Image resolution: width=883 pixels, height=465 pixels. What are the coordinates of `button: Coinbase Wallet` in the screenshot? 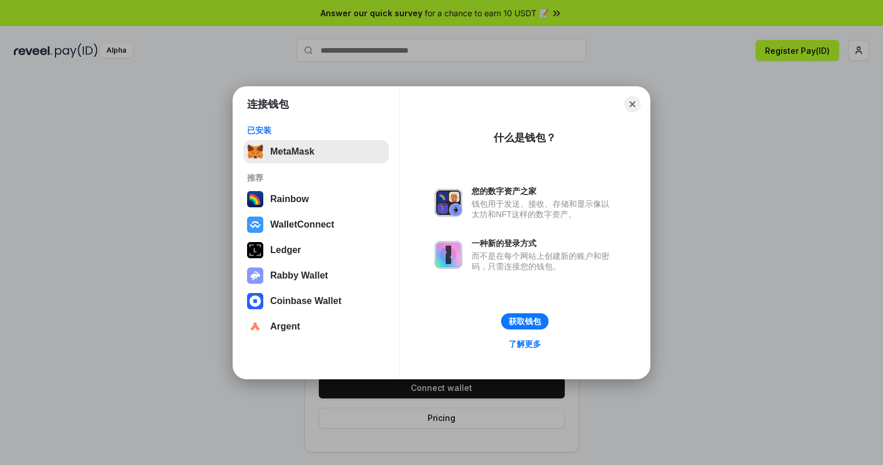 It's located at (316, 301).